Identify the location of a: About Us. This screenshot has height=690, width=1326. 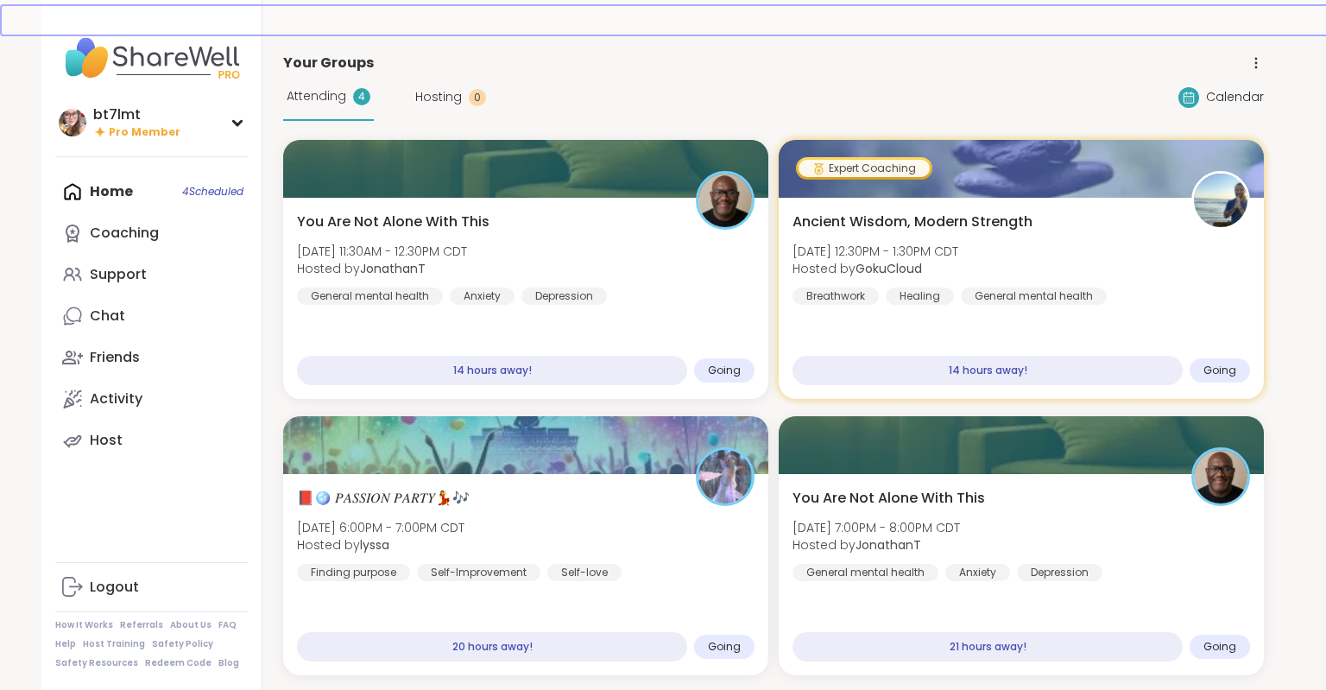
(191, 625).